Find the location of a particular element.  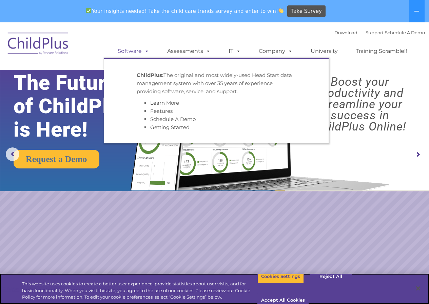

button: Cookies Settings is located at coordinates (280, 277).